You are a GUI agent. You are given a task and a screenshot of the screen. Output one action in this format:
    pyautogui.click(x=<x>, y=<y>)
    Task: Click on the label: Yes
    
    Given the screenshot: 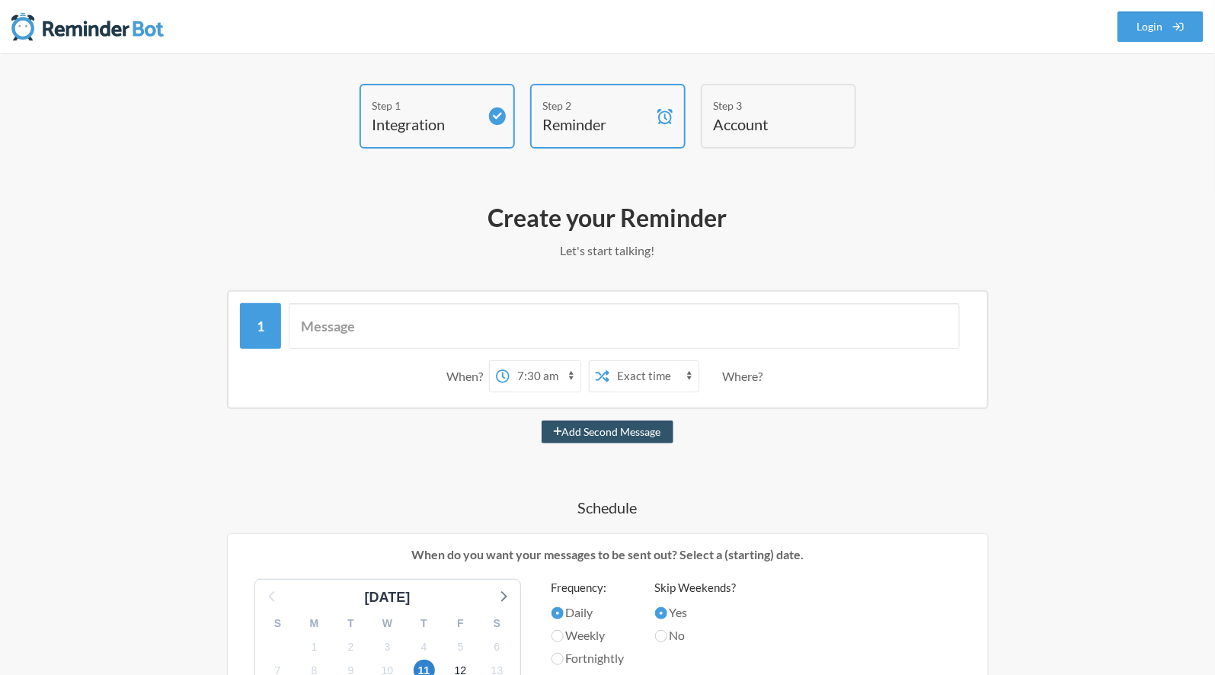 What is the action you would take?
    pyautogui.click(x=695, y=612)
    